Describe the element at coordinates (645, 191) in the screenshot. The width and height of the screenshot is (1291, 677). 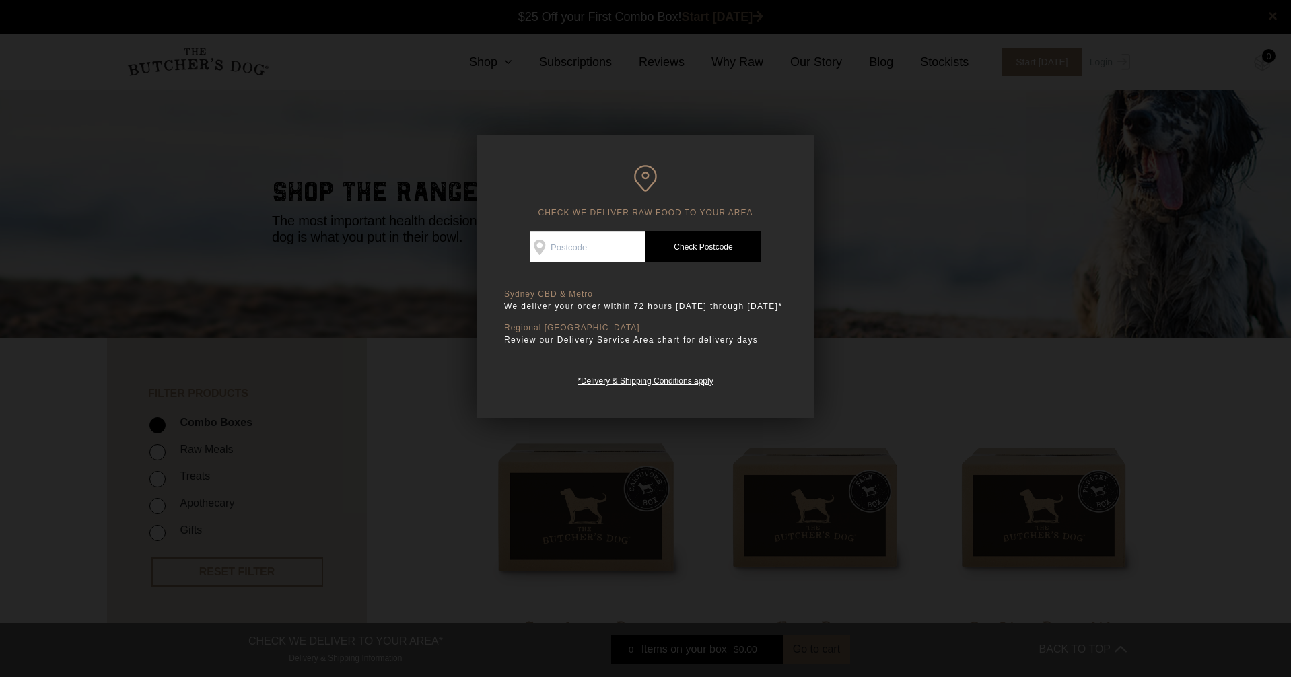
I see `h6: CHECK WE DELIVER RAW FOOD TO YOUR AREA` at that location.